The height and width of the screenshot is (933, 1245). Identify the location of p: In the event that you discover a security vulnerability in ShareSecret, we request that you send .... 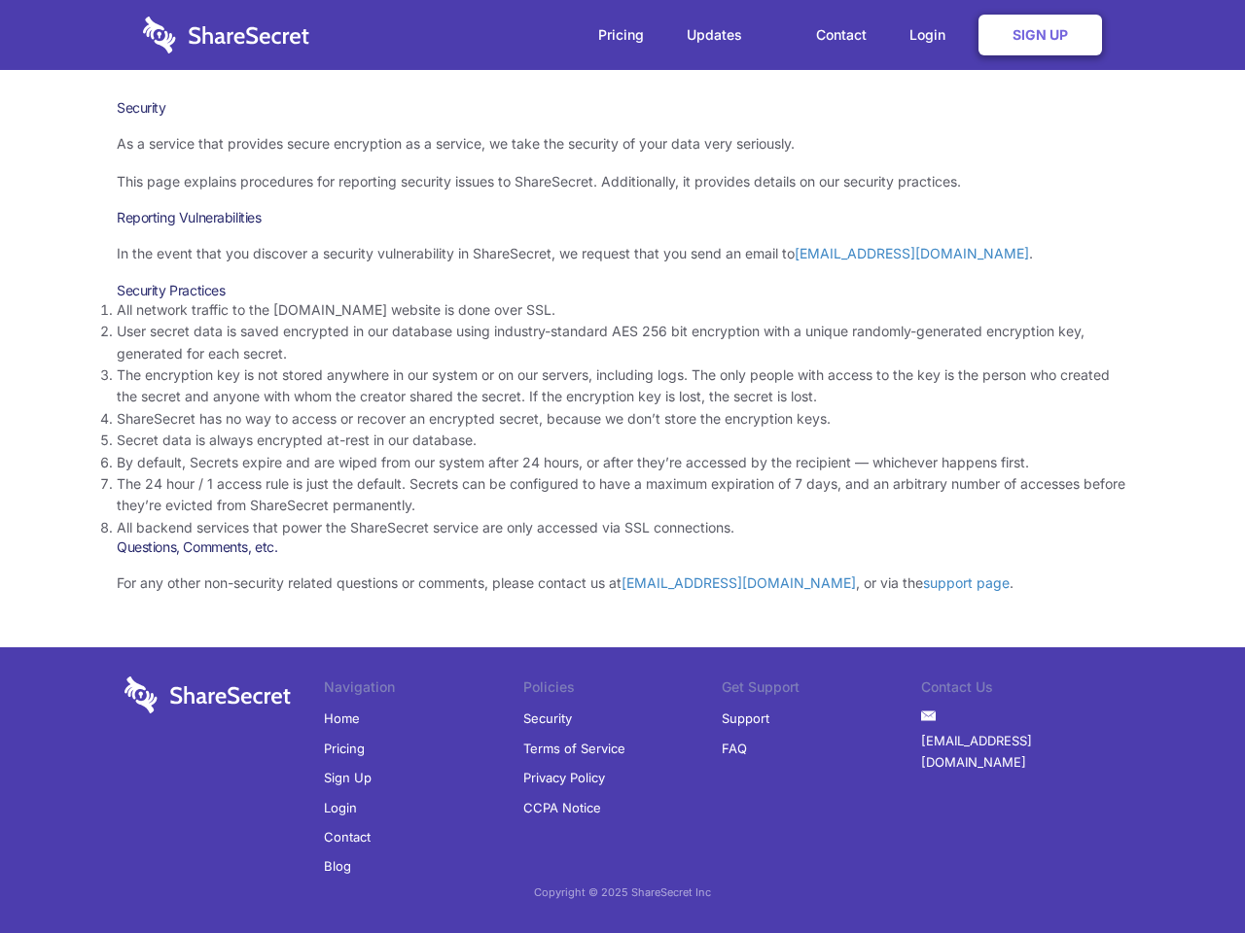
(622, 254).